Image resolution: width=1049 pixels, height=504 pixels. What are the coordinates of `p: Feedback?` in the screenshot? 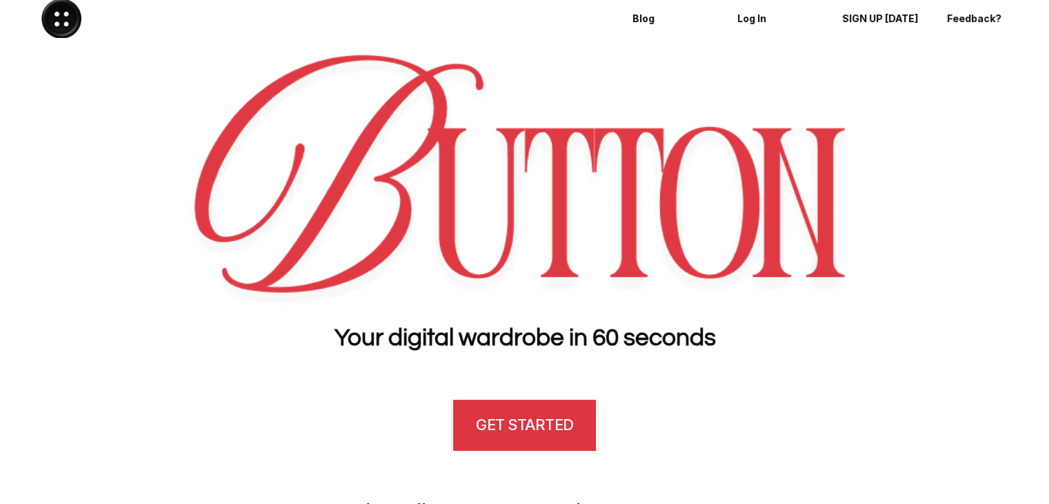 It's located at (987, 19).